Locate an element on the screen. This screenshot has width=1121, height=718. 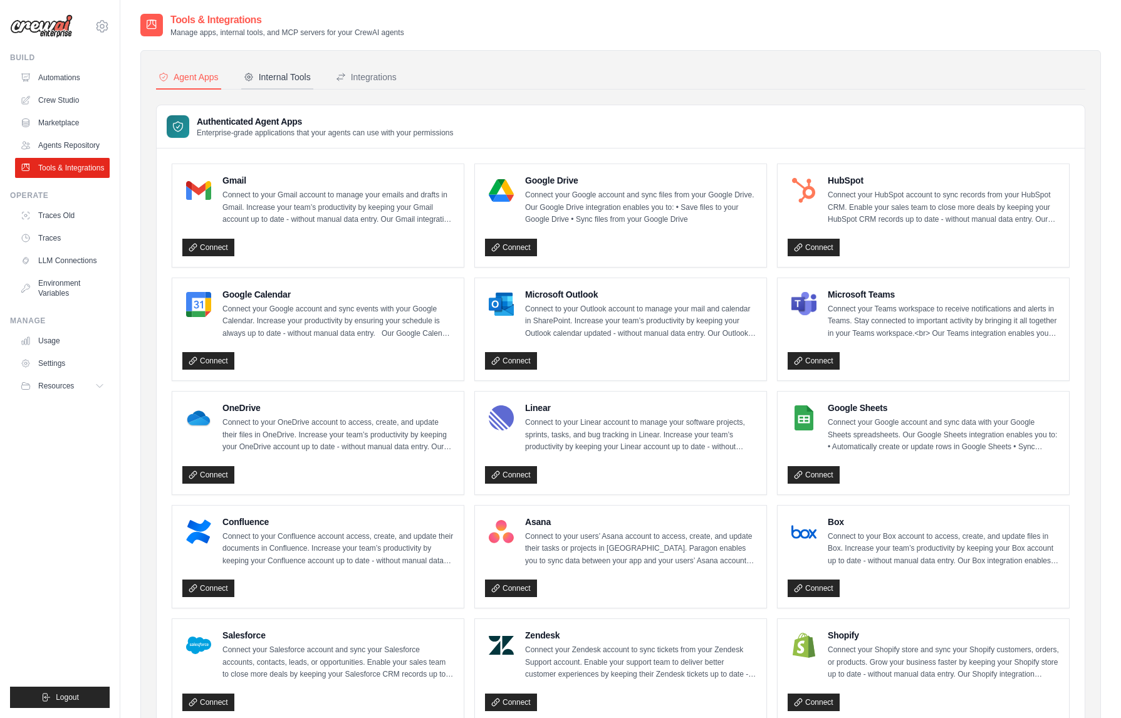
h4: Salesforce is located at coordinates (338, 635).